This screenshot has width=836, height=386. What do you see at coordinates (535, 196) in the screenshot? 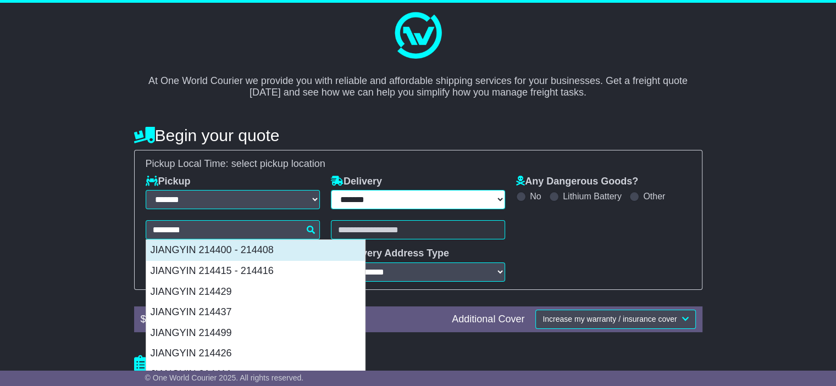
I see `label: No` at bounding box center [535, 196].